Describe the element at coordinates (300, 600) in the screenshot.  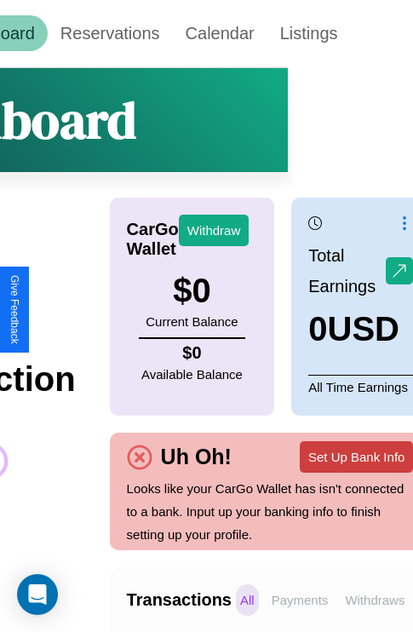
I see `p: Payments` at that location.